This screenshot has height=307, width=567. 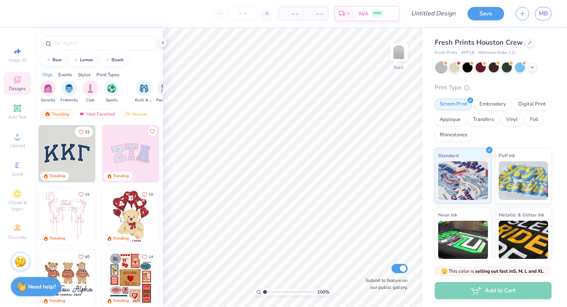 I want to click on span: Decorate, so click(x=17, y=237).